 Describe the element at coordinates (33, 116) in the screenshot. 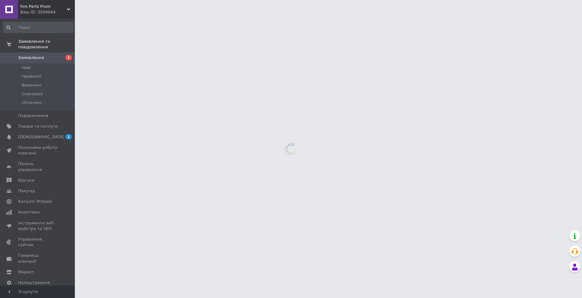

I see `span: Повідомлення` at that location.